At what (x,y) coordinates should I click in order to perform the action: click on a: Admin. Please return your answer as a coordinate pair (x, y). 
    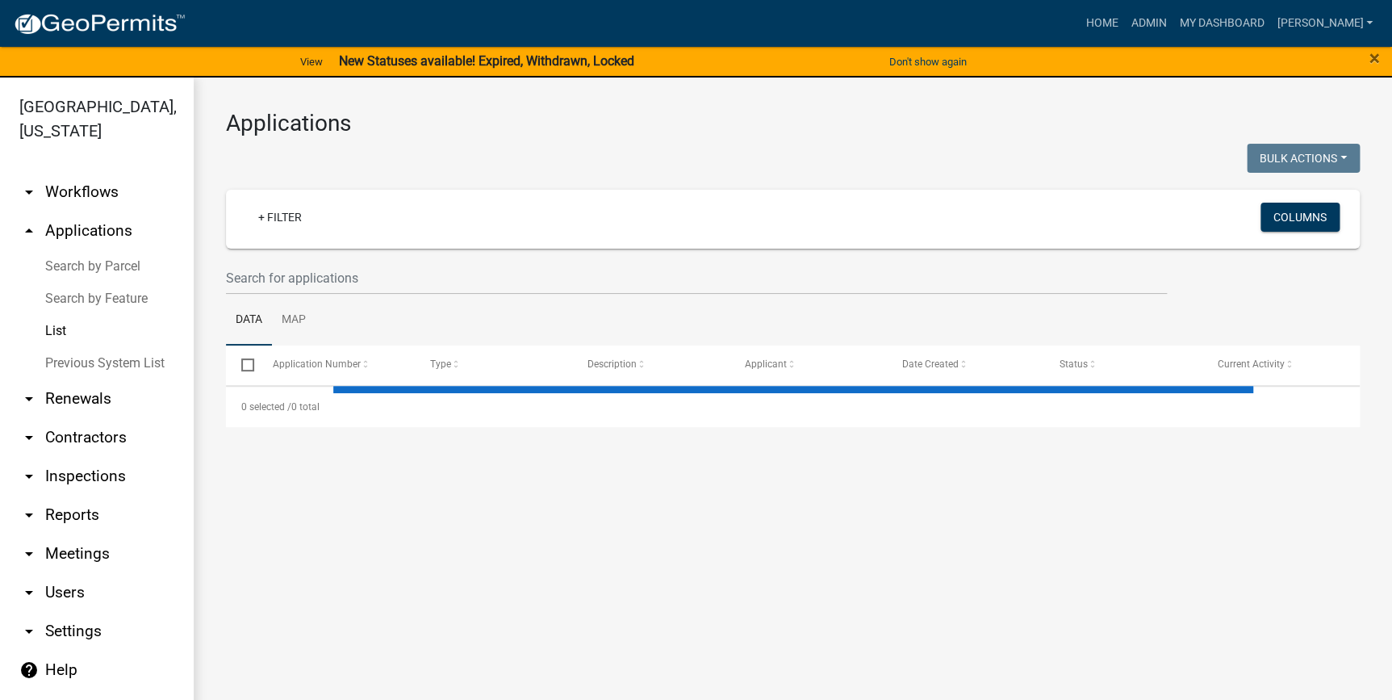
    Looking at the image, I should click on (1148, 23).